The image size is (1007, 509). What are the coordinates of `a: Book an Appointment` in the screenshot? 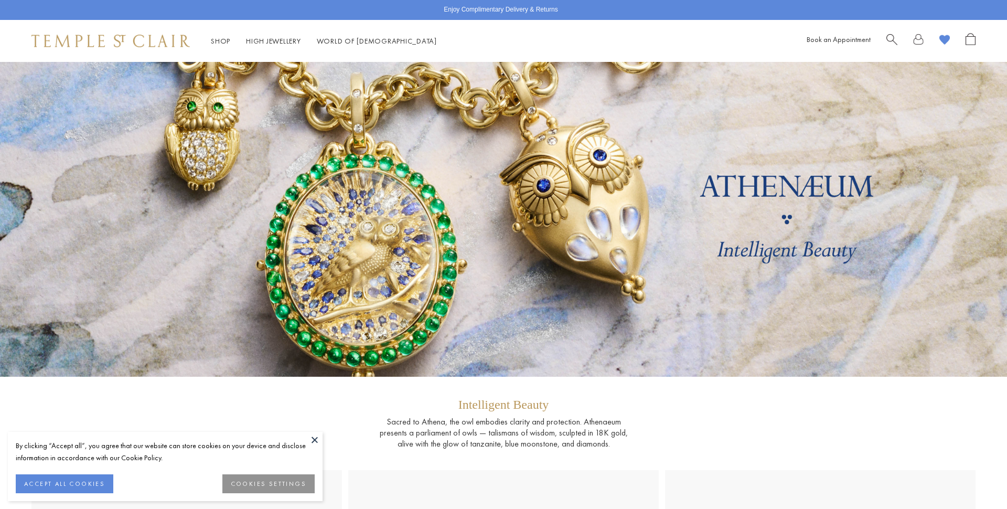 It's located at (838, 39).